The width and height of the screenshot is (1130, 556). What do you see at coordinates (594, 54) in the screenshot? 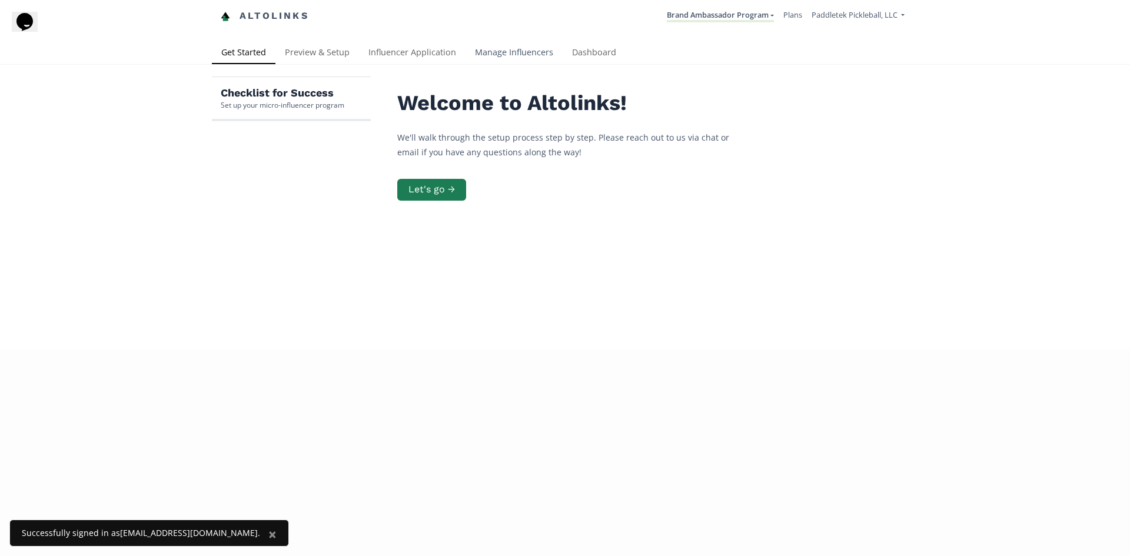
I see `a: Dashboard` at bounding box center [594, 54].